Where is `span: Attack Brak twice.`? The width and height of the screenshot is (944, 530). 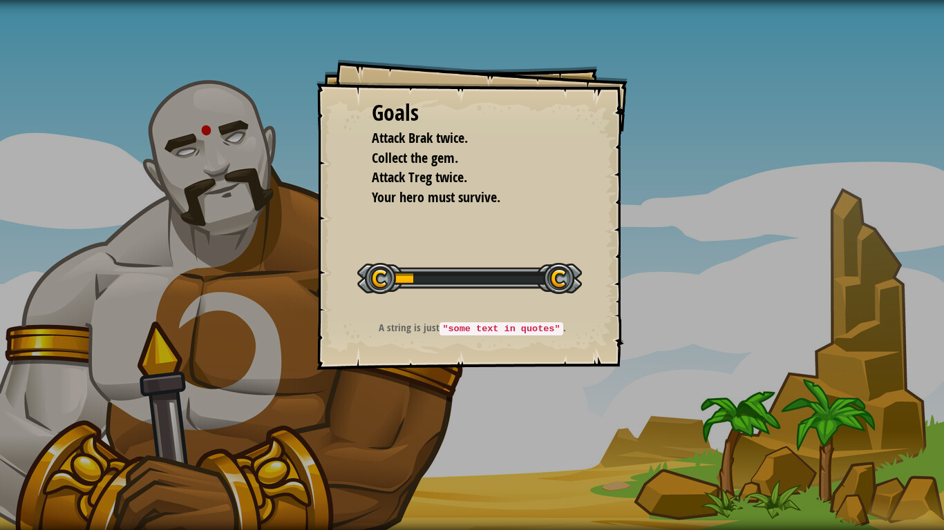
span: Attack Brak twice. is located at coordinates (419, 137).